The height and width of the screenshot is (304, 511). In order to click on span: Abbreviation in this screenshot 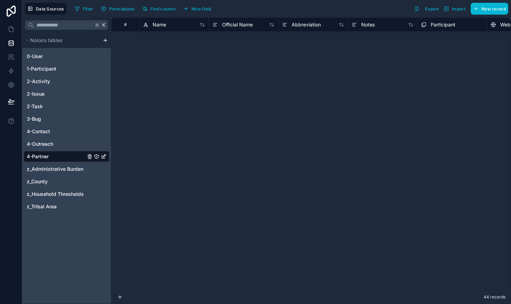, I will do `click(306, 25)`.